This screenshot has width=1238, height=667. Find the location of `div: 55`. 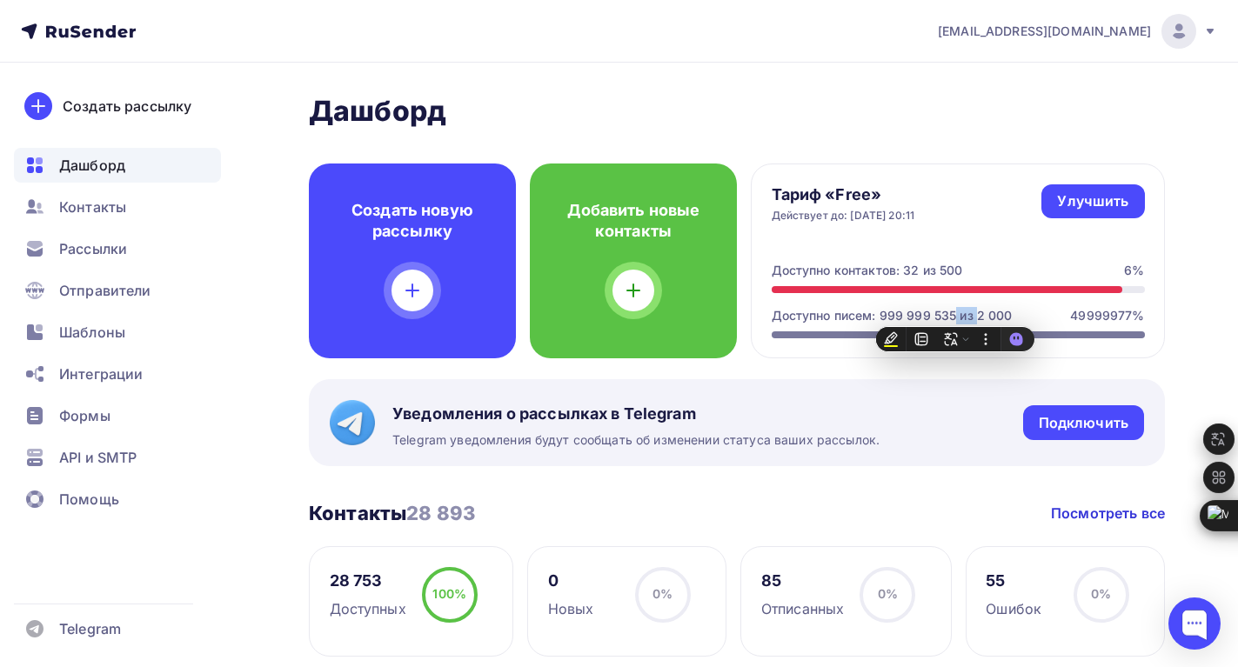

div: 55 is located at coordinates (1014, 581).